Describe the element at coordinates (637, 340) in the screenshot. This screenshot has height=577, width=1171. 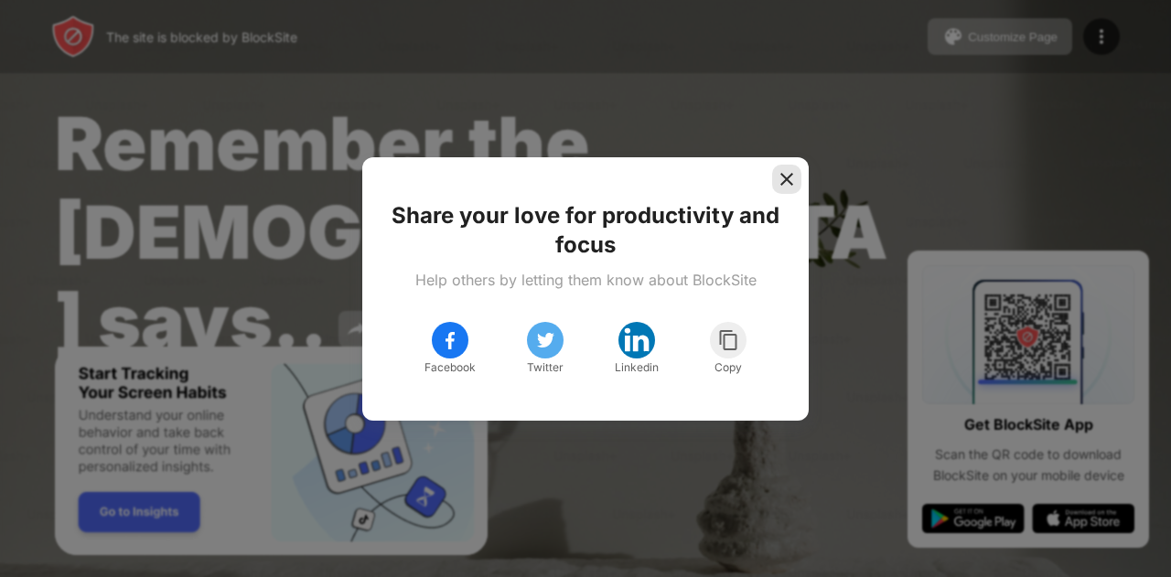
I see `img: linkedin.svg` at that location.